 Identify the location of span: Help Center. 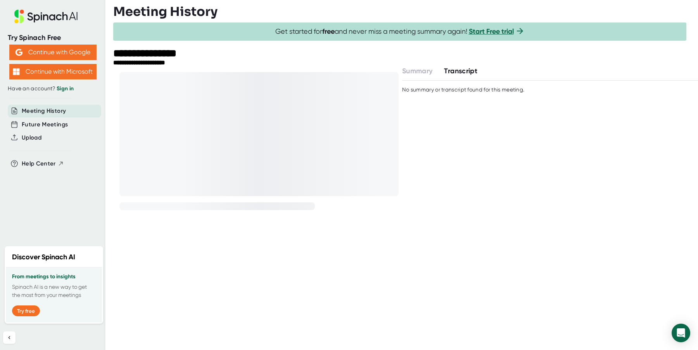
(39, 164).